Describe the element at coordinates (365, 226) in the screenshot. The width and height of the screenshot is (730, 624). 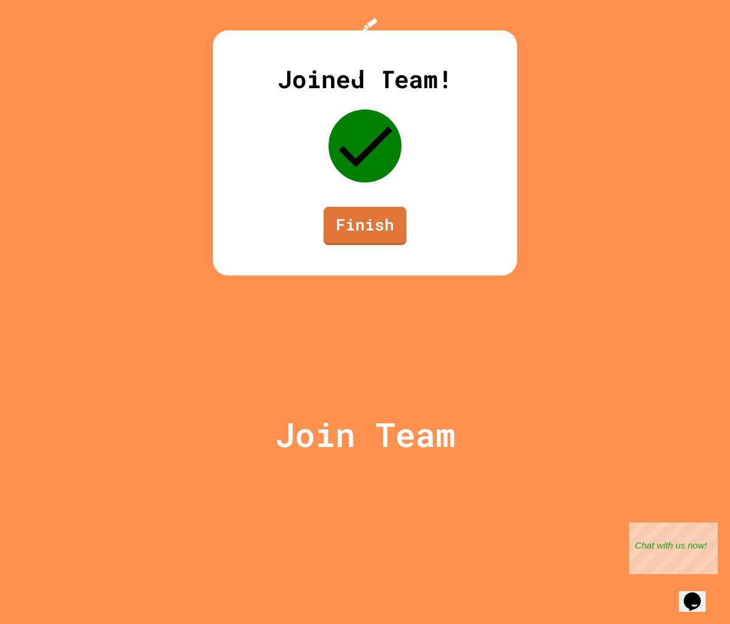
I see `a: Finish` at that location.